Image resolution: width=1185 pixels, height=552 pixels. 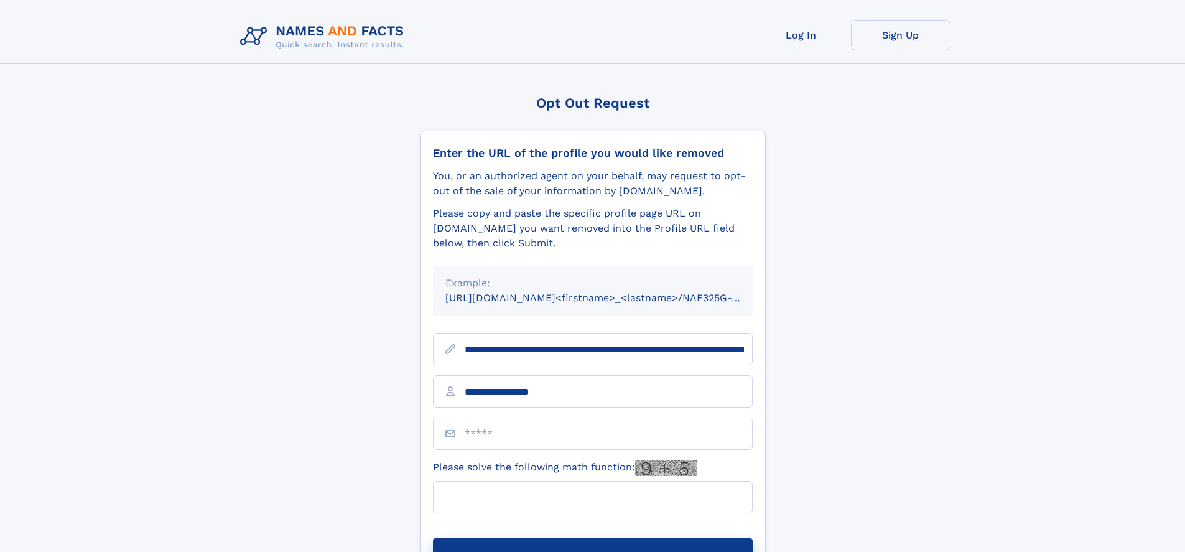 What do you see at coordinates (593, 283) in the screenshot?
I see `div: Example:` at bounding box center [593, 283].